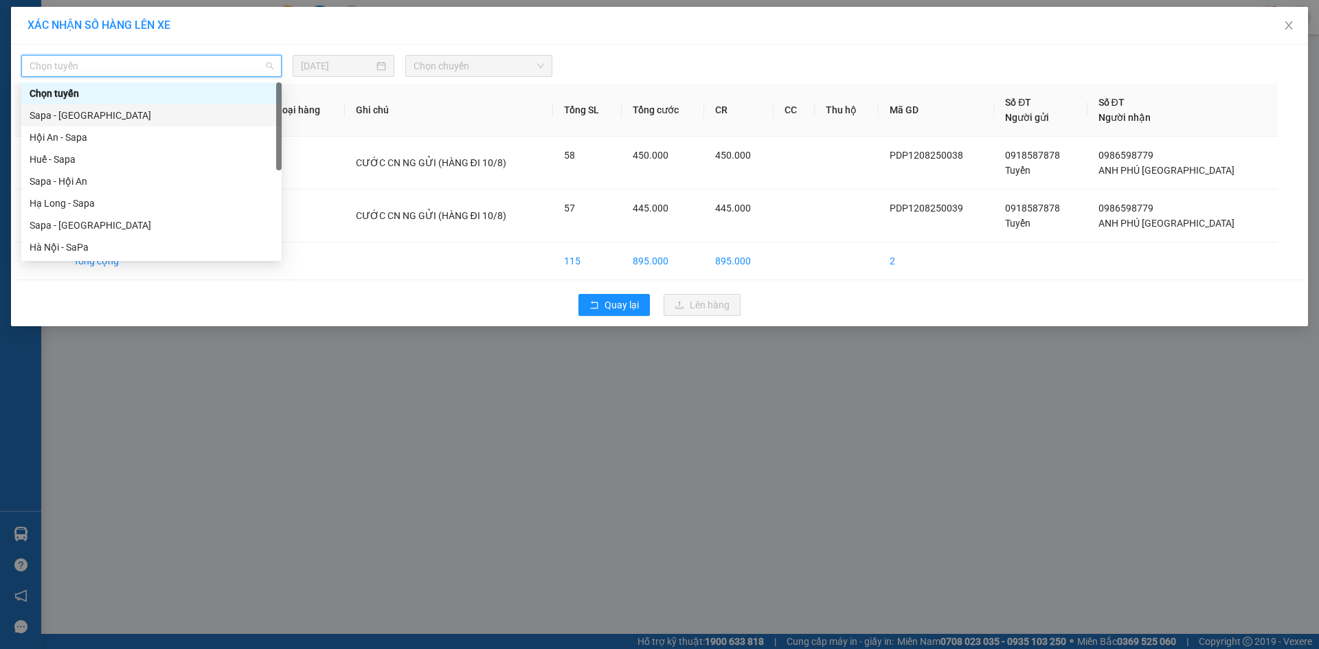 This screenshot has height=649, width=1319. Describe the element at coordinates (587, 261) in the screenshot. I see `td: 115` at that location.